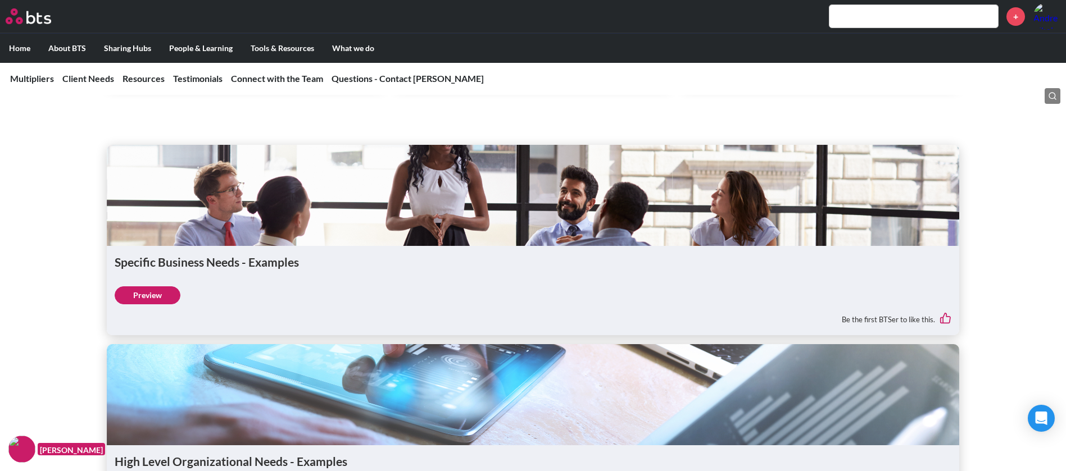 The image size is (1066, 471). Describe the element at coordinates (353, 48) in the screenshot. I see `label: What we do` at that location.